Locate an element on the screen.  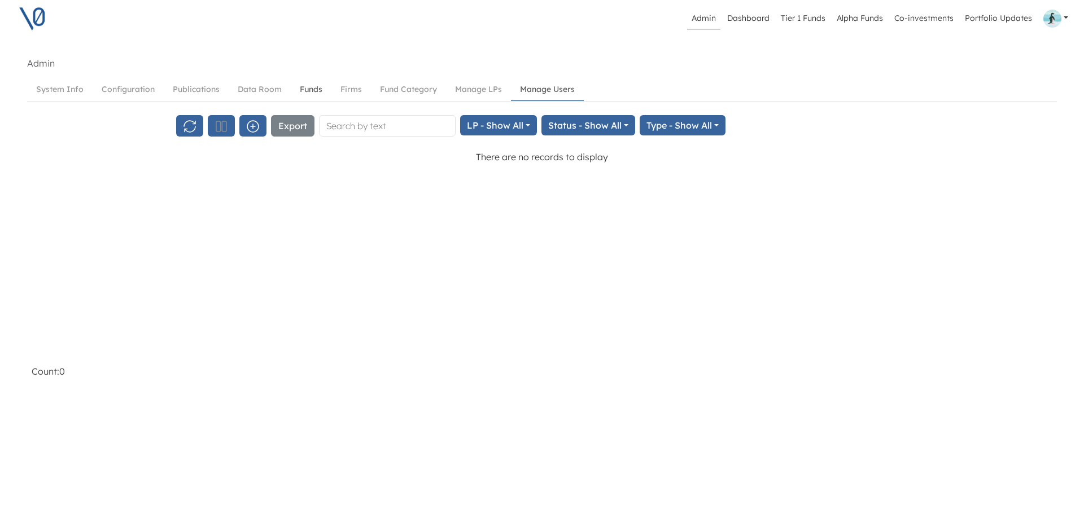
a: Data Room is located at coordinates (260, 89).